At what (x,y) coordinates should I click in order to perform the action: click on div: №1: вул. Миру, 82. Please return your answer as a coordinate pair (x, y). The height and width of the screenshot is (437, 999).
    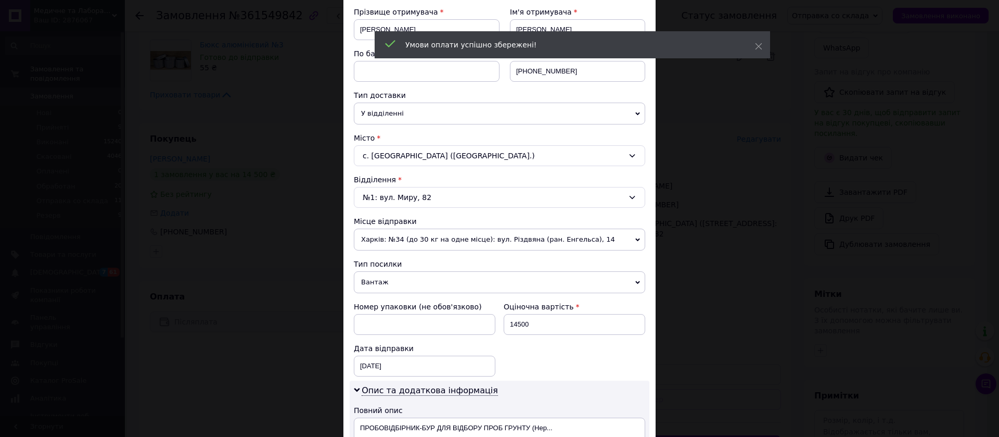
    Looking at the image, I should click on (500, 197).